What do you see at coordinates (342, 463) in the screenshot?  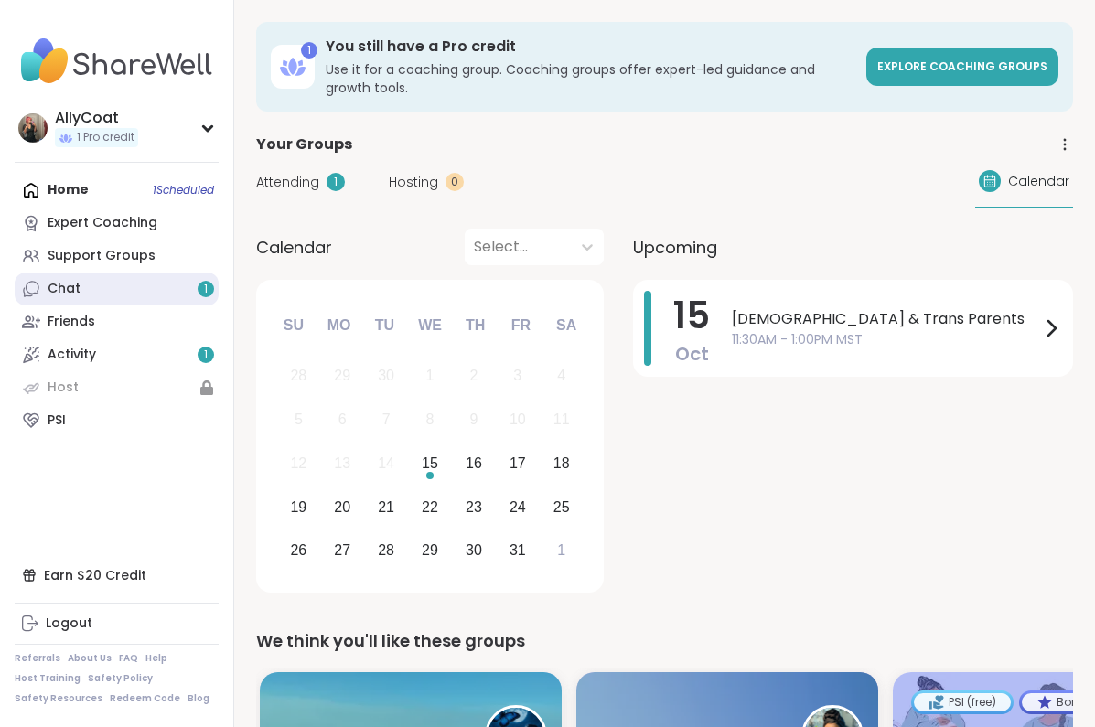 I see `div: Not available Monday, October 13th, 2025` at bounding box center [342, 463].